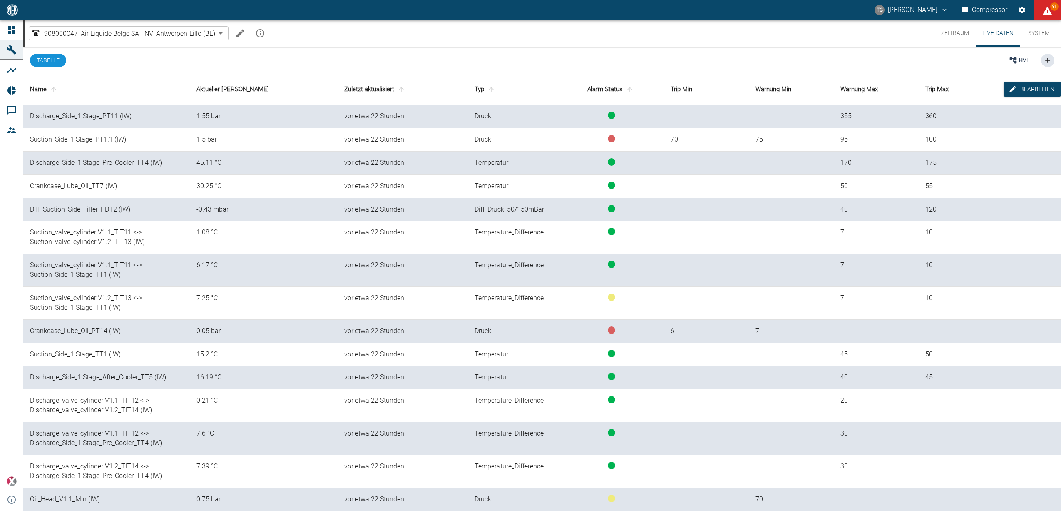  I want to click on td: Discharge_Side_1.Stage_Pre_Cooler_TT4 (IW), so click(107, 163).